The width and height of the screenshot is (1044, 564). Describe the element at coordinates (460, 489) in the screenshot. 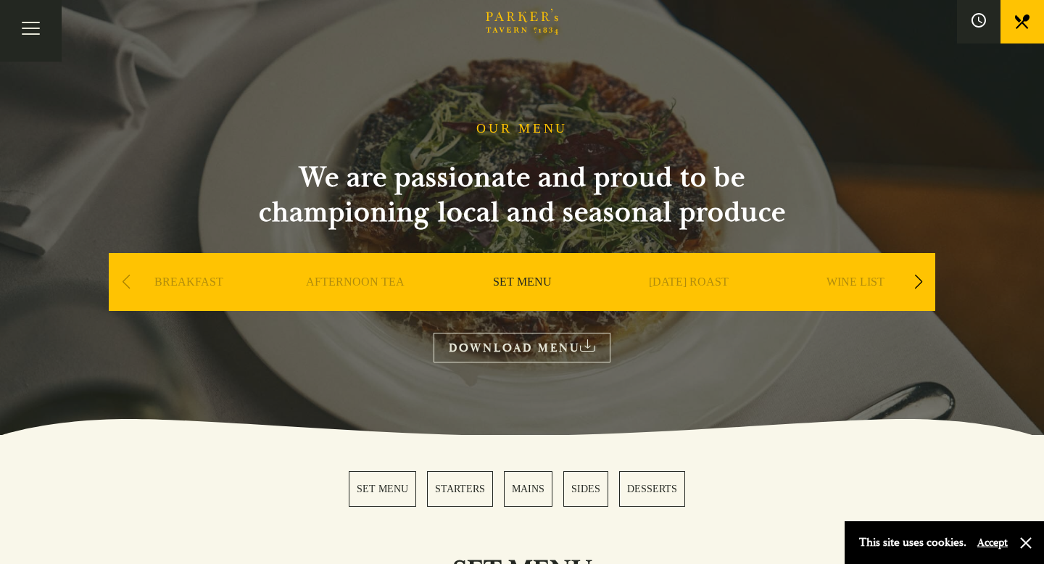

I see `a: 2 / 5` at that location.